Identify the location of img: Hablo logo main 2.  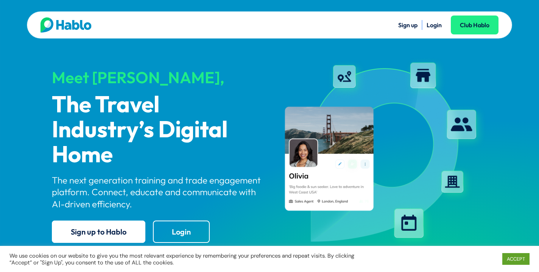
(66, 25).